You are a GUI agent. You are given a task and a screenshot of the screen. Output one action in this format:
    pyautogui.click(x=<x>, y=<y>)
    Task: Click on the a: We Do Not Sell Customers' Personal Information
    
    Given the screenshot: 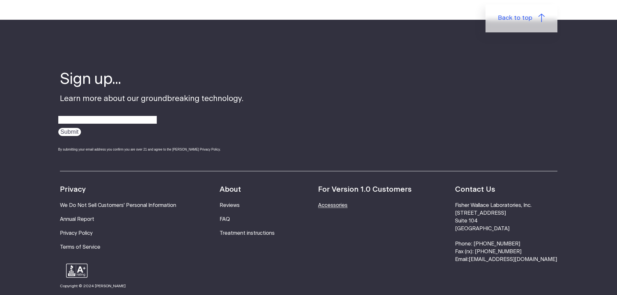 What is the action you would take?
    pyautogui.click(x=118, y=205)
    